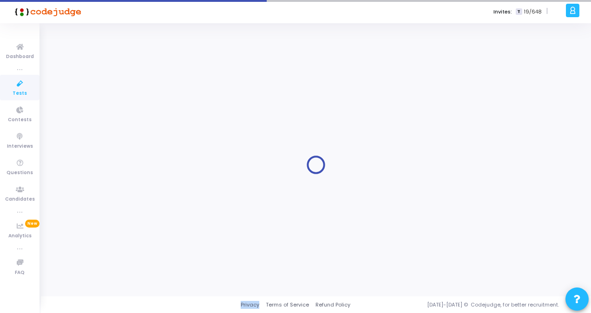 The height and width of the screenshot is (313, 591). What do you see at coordinates (20, 57) in the screenshot?
I see `span: Dashboard` at bounding box center [20, 57].